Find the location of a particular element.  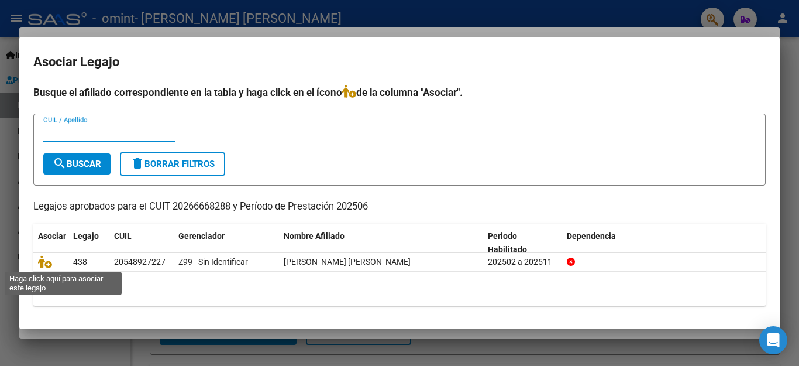

datatable-header-cell: Dependencia is located at coordinates (664, 243).